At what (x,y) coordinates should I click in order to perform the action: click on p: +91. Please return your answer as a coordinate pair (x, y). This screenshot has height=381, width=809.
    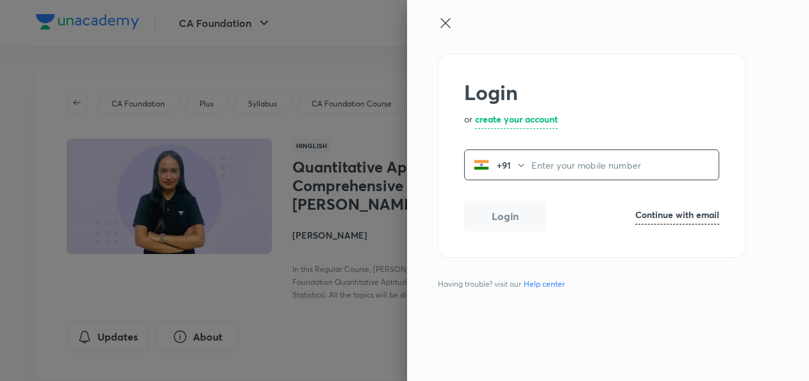
    Looking at the image, I should click on (503, 165).